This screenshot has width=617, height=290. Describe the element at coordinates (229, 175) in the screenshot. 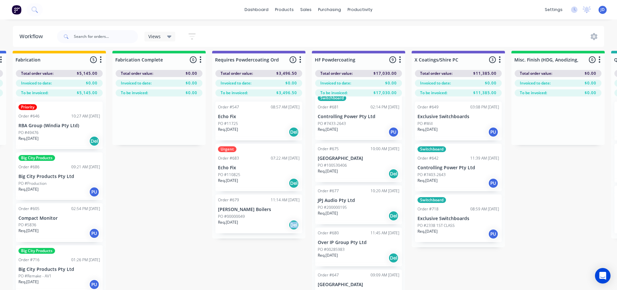

I see `p: PO #110825` at that location.